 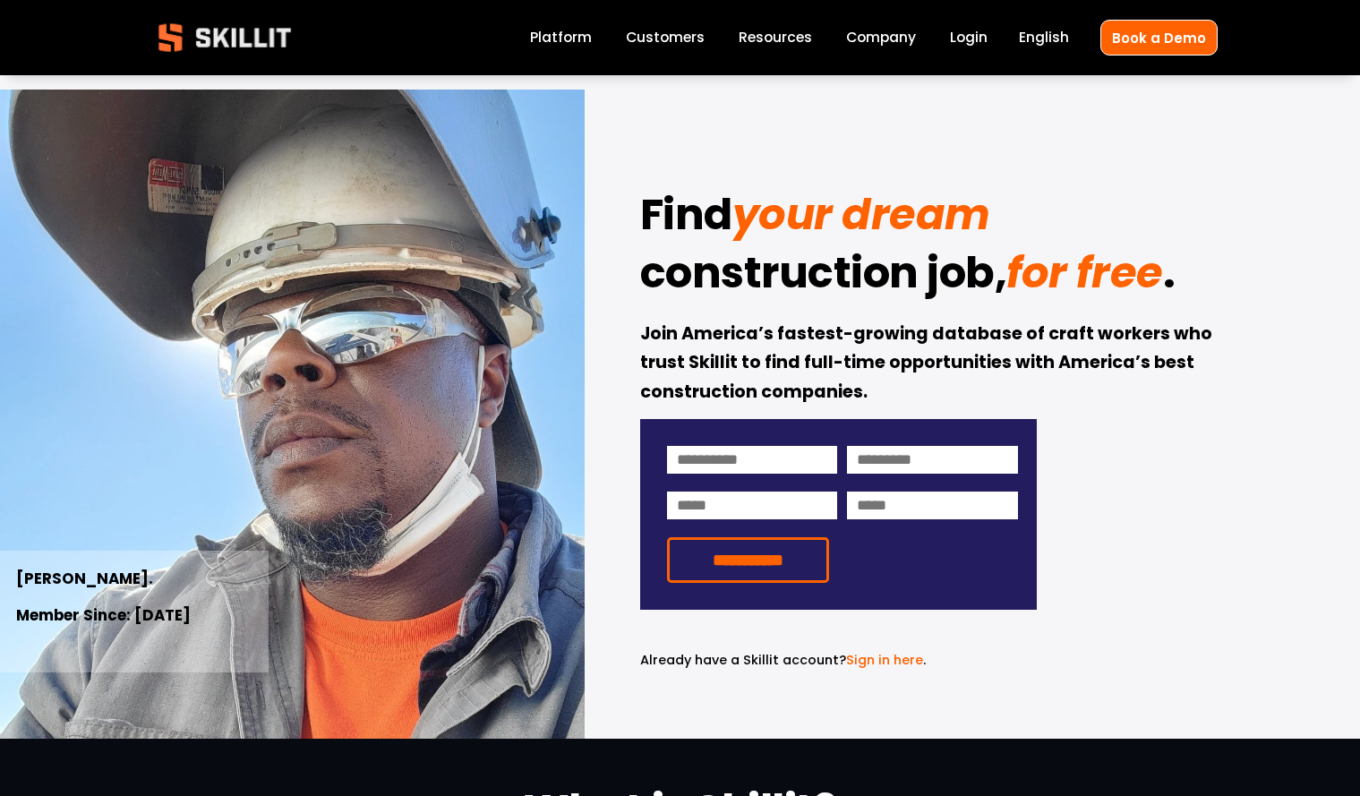 I want to click on a: Company, so click(x=881, y=38).